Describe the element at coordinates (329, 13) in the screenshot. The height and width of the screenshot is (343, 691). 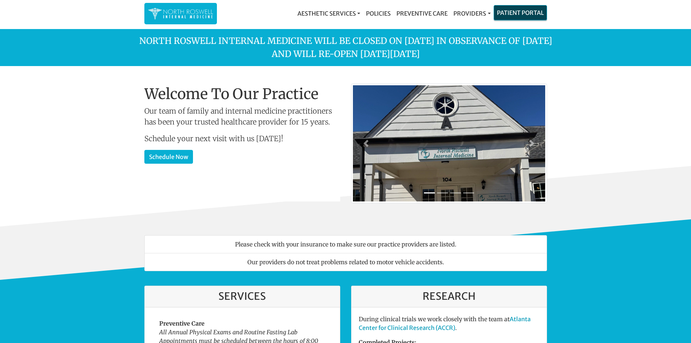
I see `a: Aesthetic Services` at that location.